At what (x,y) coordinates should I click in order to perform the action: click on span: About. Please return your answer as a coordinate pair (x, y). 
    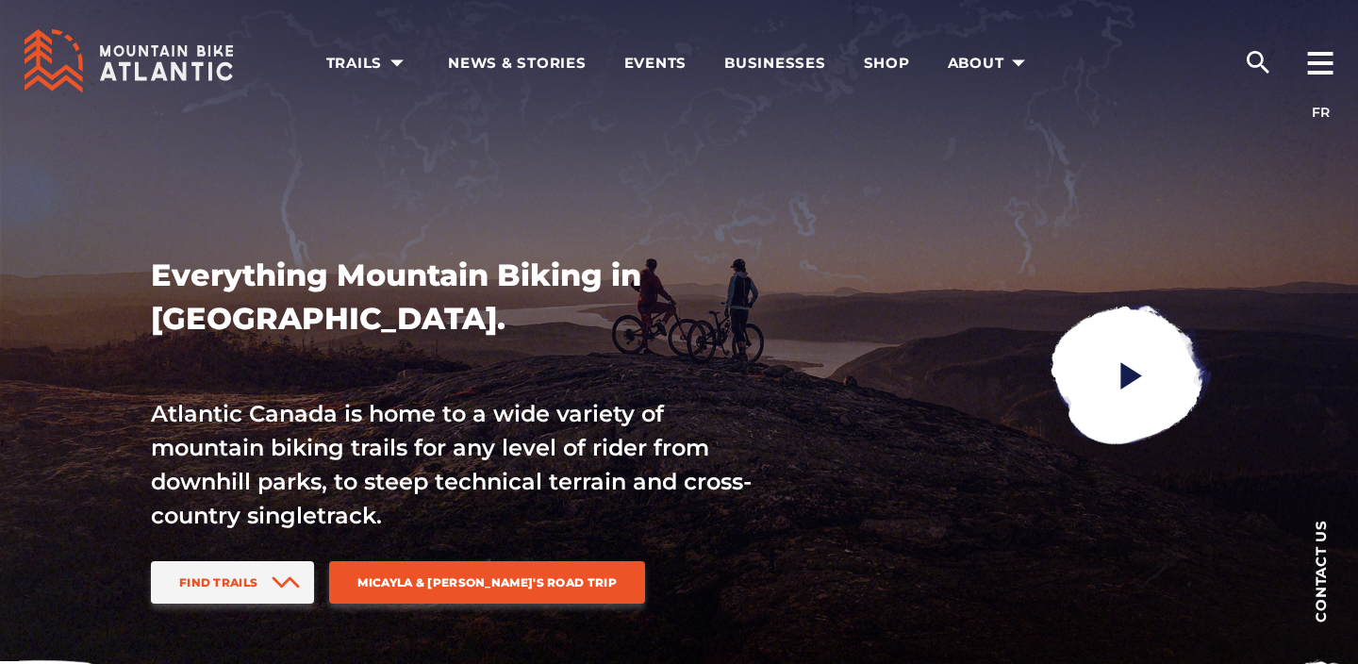
    Looking at the image, I should click on (990, 63).